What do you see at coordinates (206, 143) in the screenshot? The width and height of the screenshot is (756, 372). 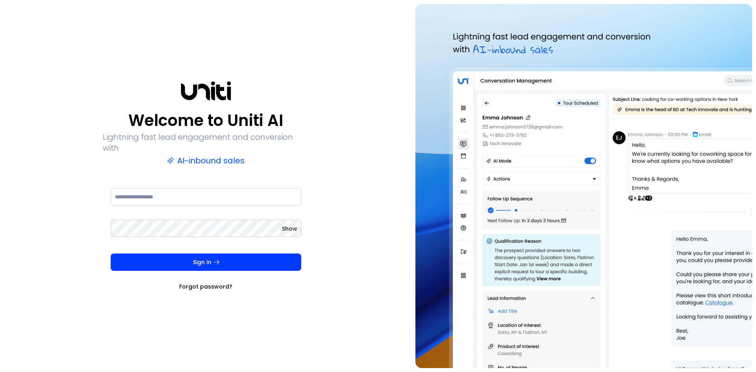 I see `p: Lightning fast lead engagement and conversion with` at bounding box center [206, 143].